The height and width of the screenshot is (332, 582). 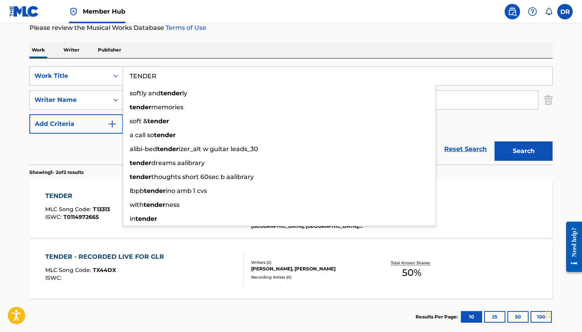 I want to click on button: 25, so click(x=495, y=317).